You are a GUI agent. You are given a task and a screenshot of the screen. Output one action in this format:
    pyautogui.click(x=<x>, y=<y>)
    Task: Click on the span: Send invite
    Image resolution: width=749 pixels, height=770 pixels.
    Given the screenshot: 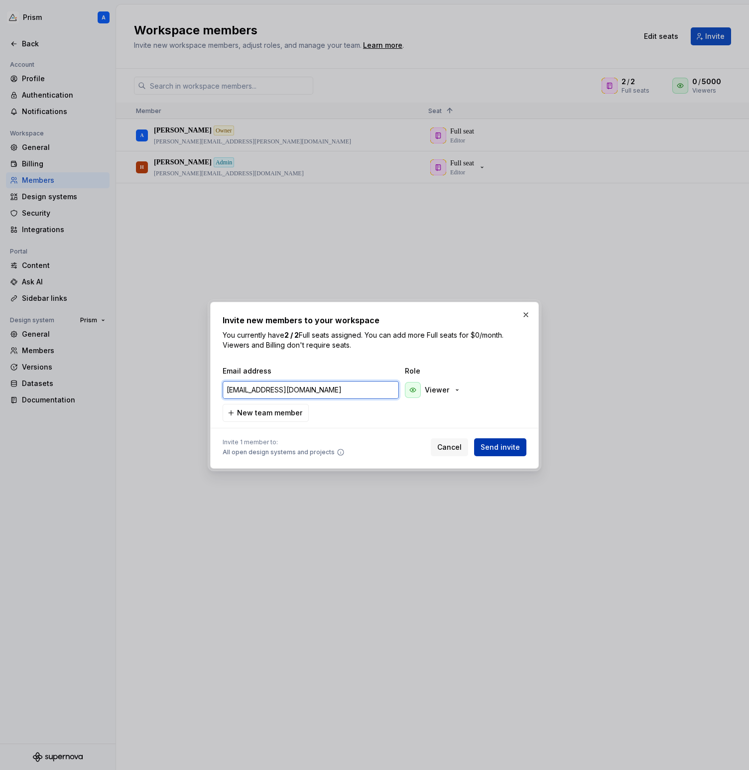 What is the action you would take?
    pyautogui.click(x=500, y=447)
    